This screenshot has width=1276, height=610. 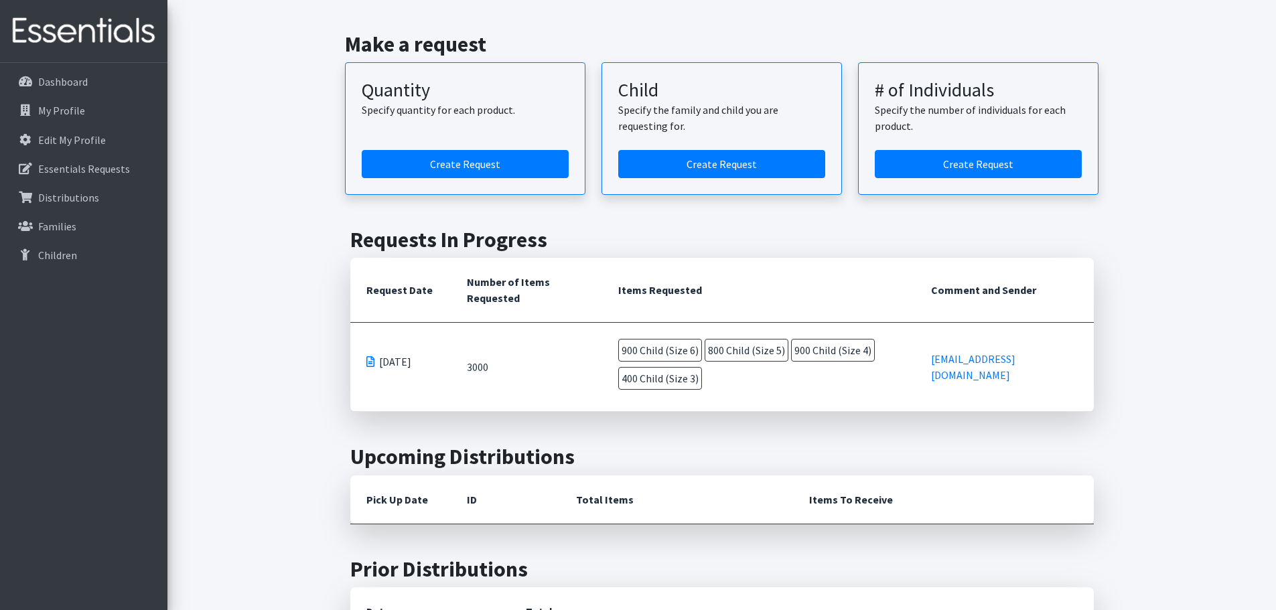 What do you see at coordinates (721, 90) in the screenshot?
I see `h3: Child` at bounding box center [721, 90].